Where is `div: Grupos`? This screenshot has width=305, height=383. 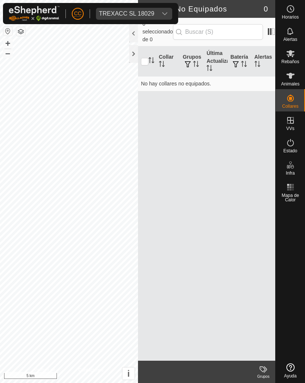
div: Grupos is located at coordinates (263, 377).